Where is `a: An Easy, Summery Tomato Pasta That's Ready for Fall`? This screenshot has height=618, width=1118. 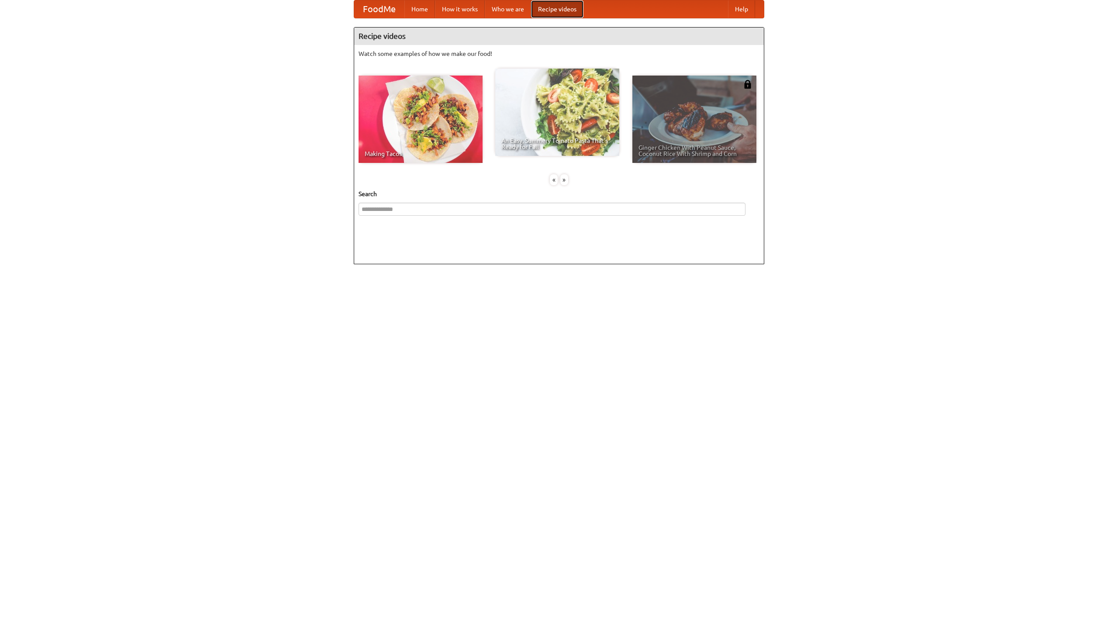
a: An Easy, Summery Tomato Pasta That's Ready for Fall is located at coordinates (557, 112).